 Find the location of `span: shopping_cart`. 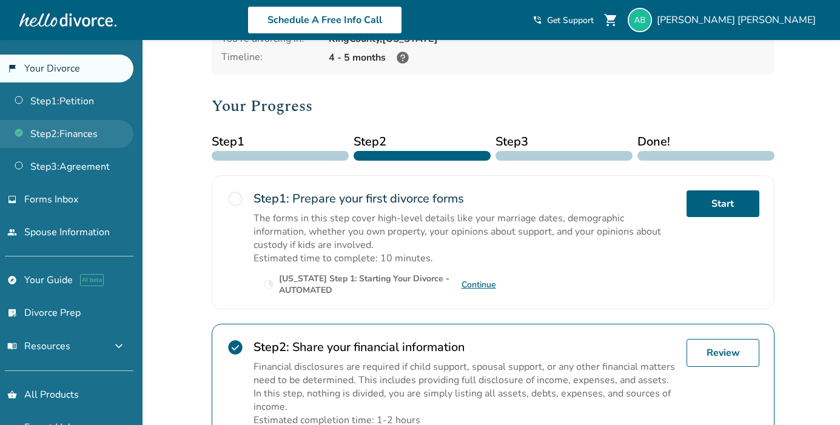

span: shopping_cart is located at coordinates (611, 20).